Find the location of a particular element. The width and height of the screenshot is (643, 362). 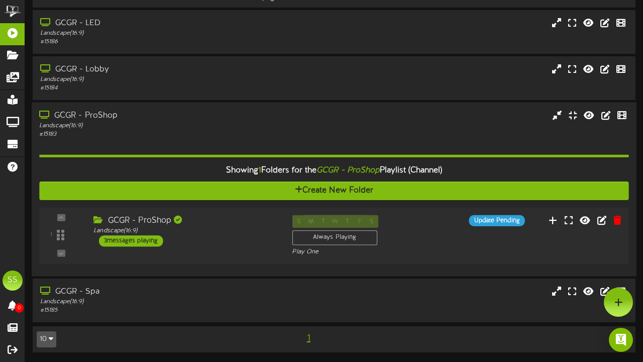

button: 10 is located at coordinates (46, 339).